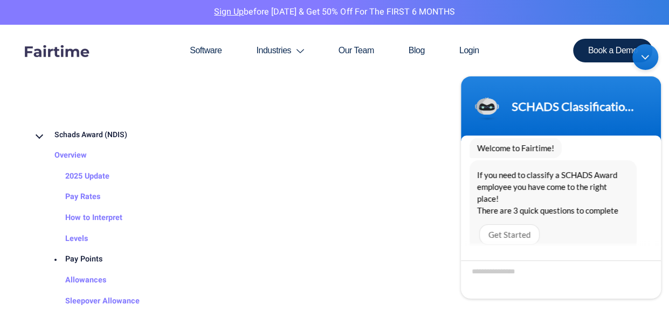  Describe the element at coordinates (73, 260) in the screenshot. I see `a: Pay Points` at that location.